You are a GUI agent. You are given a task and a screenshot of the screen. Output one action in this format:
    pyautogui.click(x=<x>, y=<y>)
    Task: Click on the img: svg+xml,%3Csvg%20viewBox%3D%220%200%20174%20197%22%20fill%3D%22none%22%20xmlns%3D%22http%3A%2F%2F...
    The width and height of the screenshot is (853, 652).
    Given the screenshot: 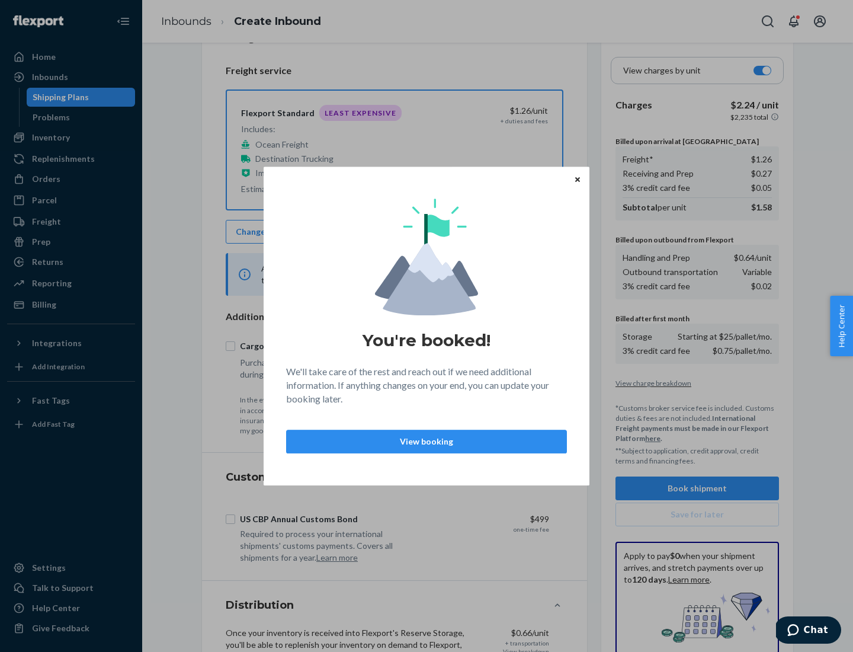 What is the action you would take?
    pyautogui.click(x=427, y=257)
    